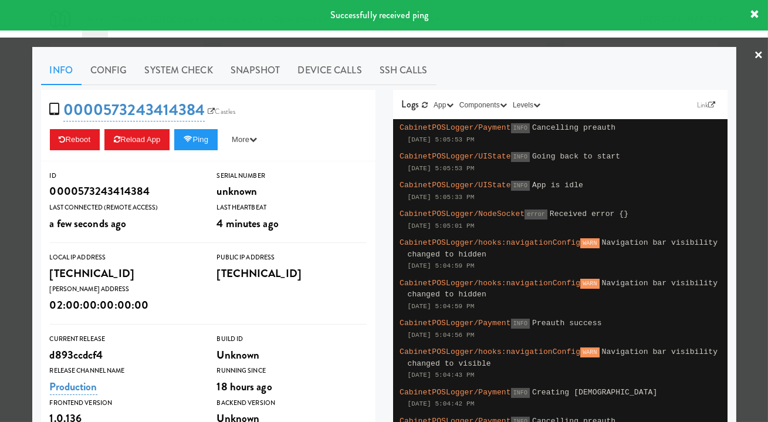  I want to click on span: Navigation bar visibility changed to visible, so click(563, 357).